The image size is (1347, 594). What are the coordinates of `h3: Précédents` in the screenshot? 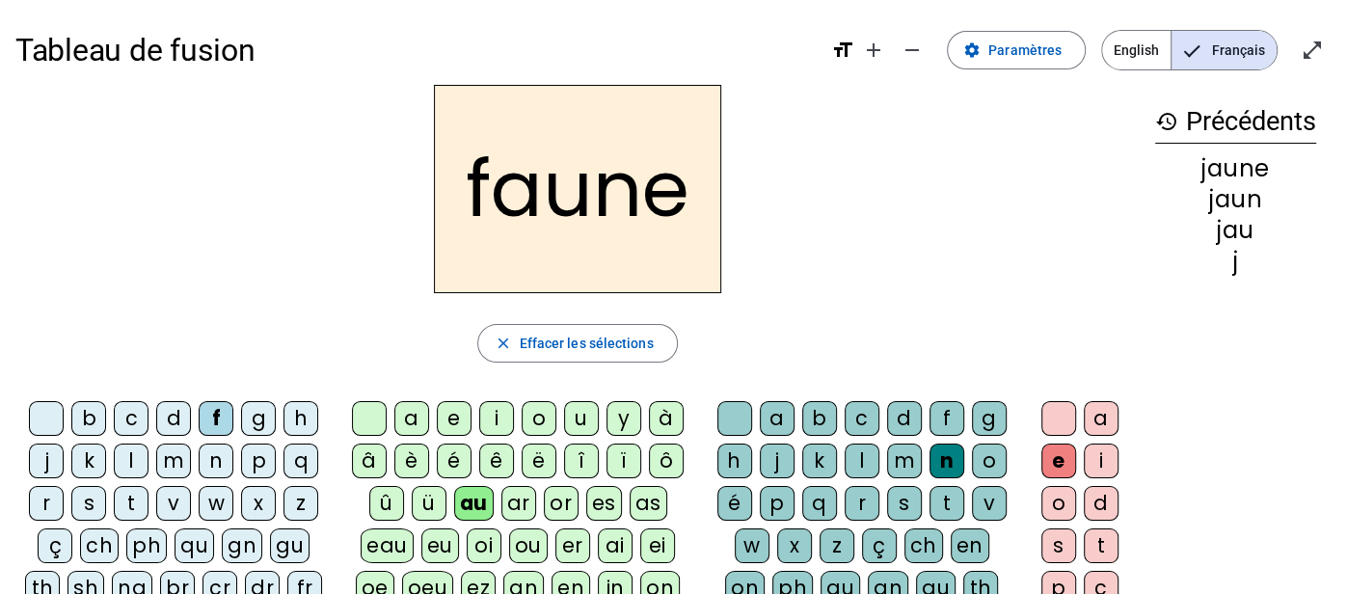 It's located at (1235, 121).